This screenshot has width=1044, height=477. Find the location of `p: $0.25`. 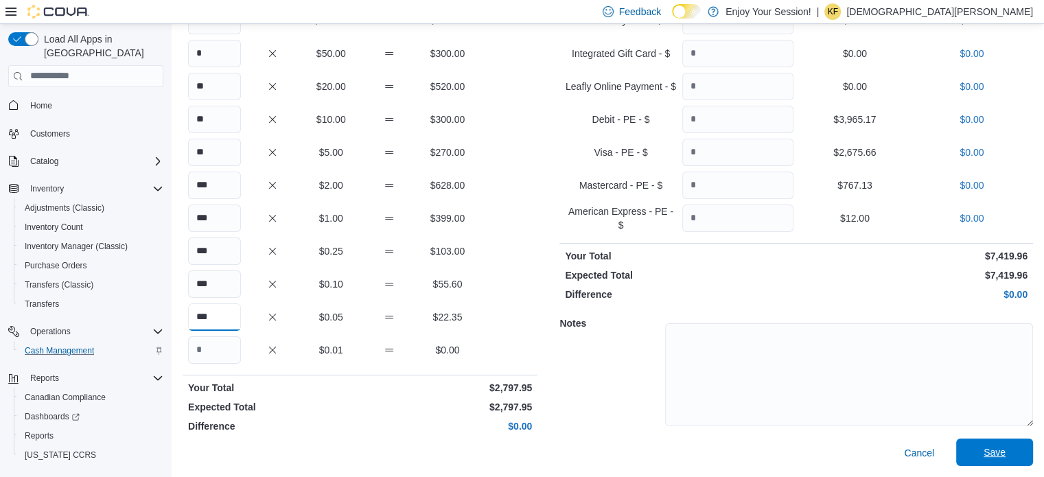

p: $0.25 is located at coordinates (331, 251).